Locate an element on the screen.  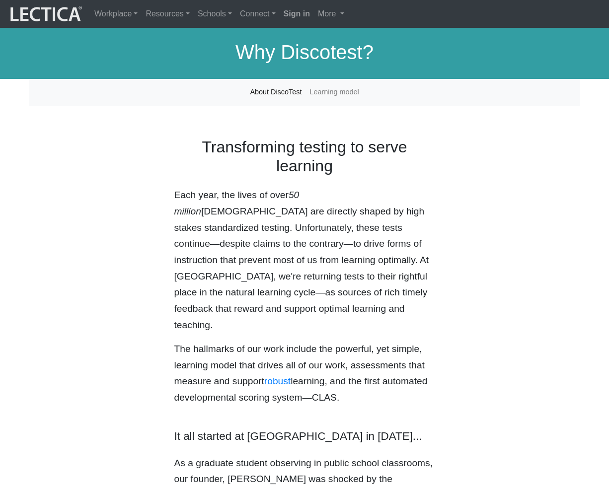
a: Connect is located at coordinates (258, 14).